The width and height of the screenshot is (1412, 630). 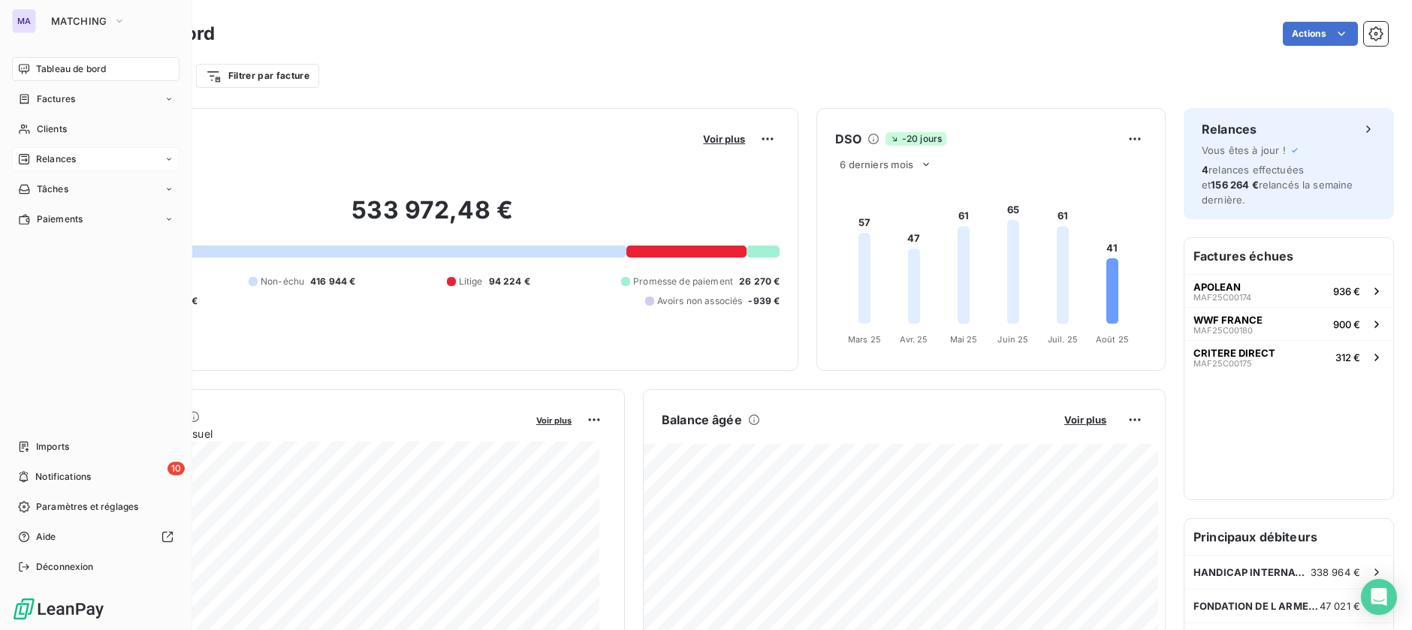 I want to click on span: Promesse de paiement, so click(x=683, y=282).